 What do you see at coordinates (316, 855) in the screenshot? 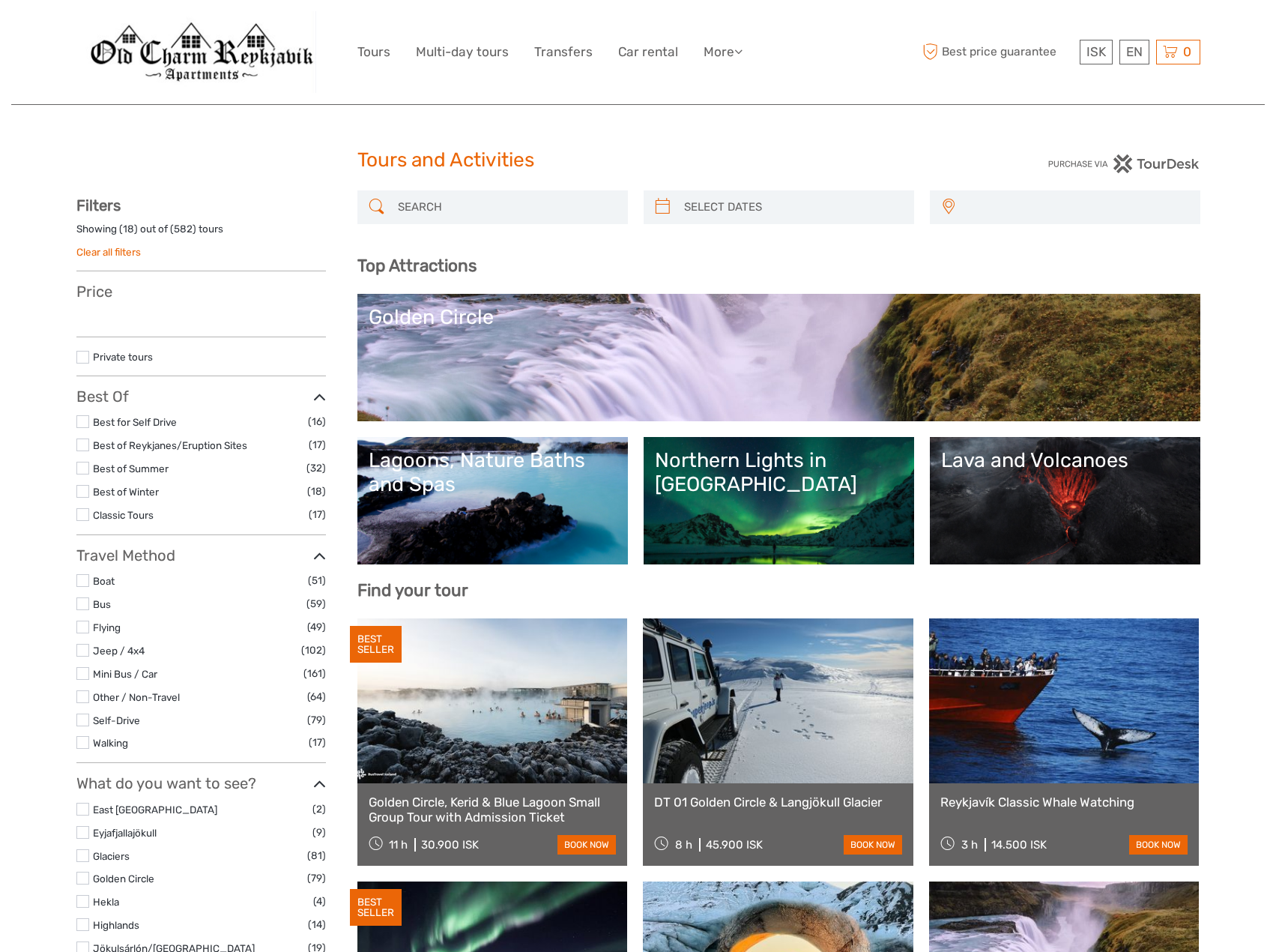
I see `span: (81)` at bounding box center [316, 855].